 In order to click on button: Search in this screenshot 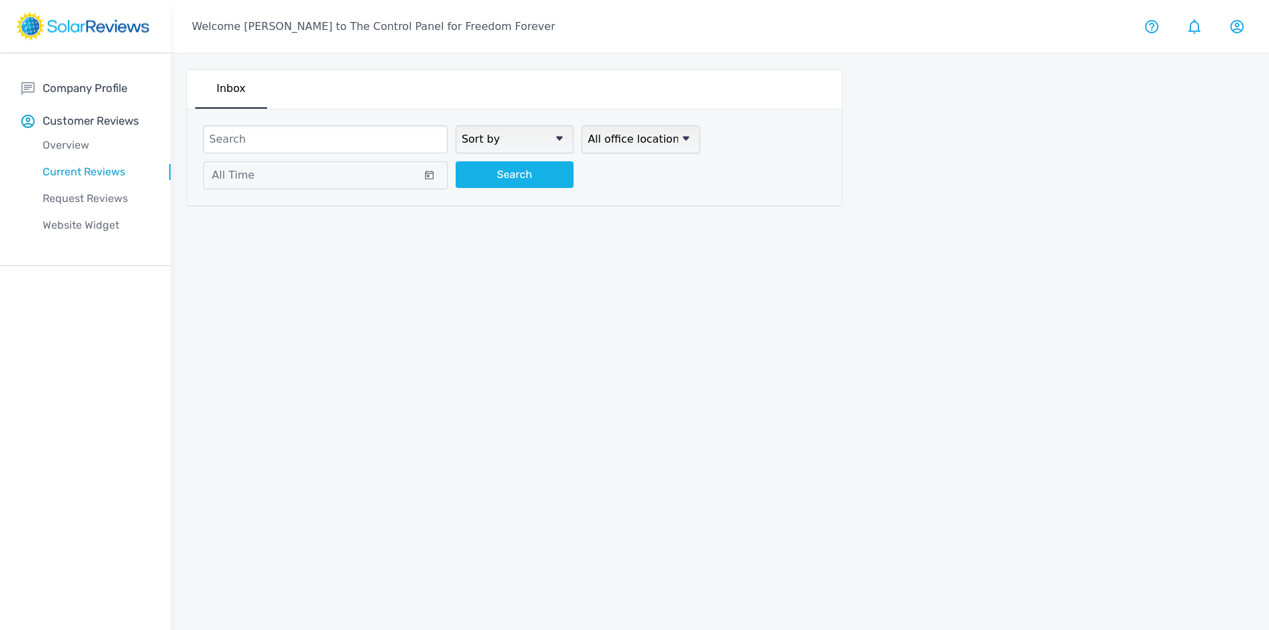, I will do `click(514, 175)`.